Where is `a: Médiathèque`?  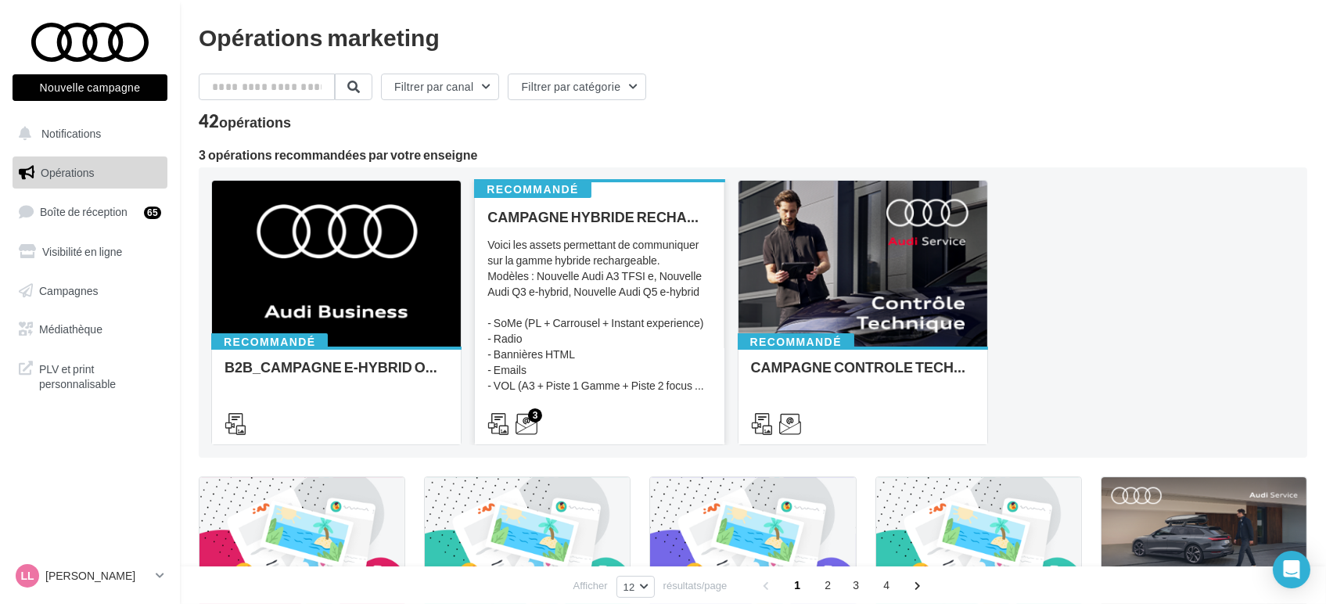
a: Médiathèque is located at coordinates (90, 329).